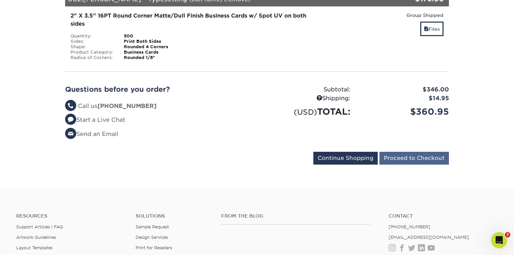  Describe the element at coordinates (443, 216) in the screenshot. I see `a: Contact` at that location.